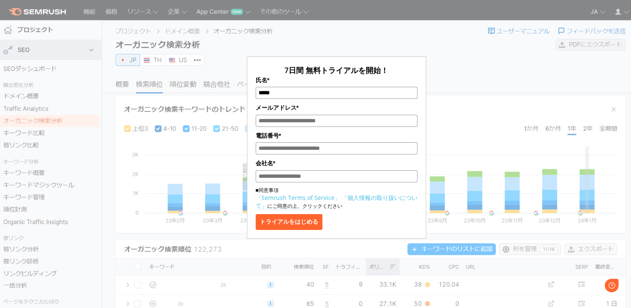 This screenshot has width=631, height=308. I want to click on span: 7日間 無料トライアルを開始！, so click(336, 70).